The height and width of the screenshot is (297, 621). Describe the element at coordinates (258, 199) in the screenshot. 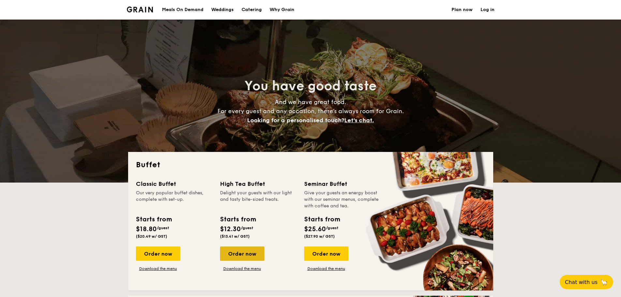

I see `div: Delight your guests with our light and tasty bite-sized treats.` at that location.